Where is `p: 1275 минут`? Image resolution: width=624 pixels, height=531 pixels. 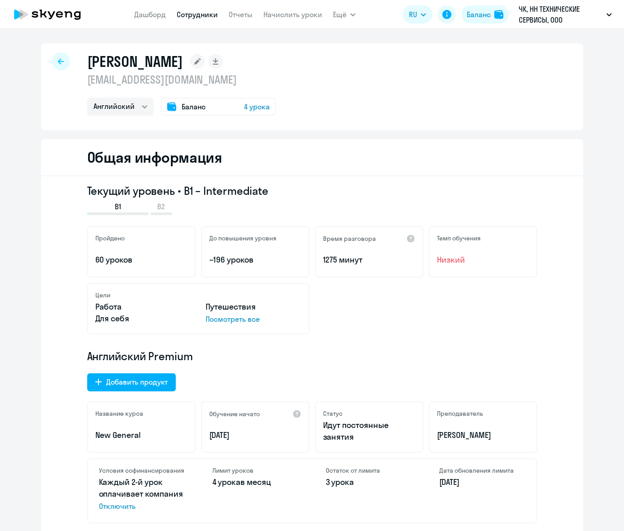
p: 1275 минут is located at coordinates (369, 260).